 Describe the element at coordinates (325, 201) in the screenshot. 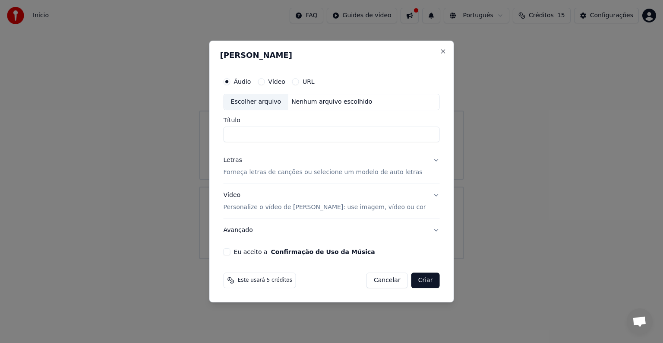

I see `div: Vídeo` at that location.